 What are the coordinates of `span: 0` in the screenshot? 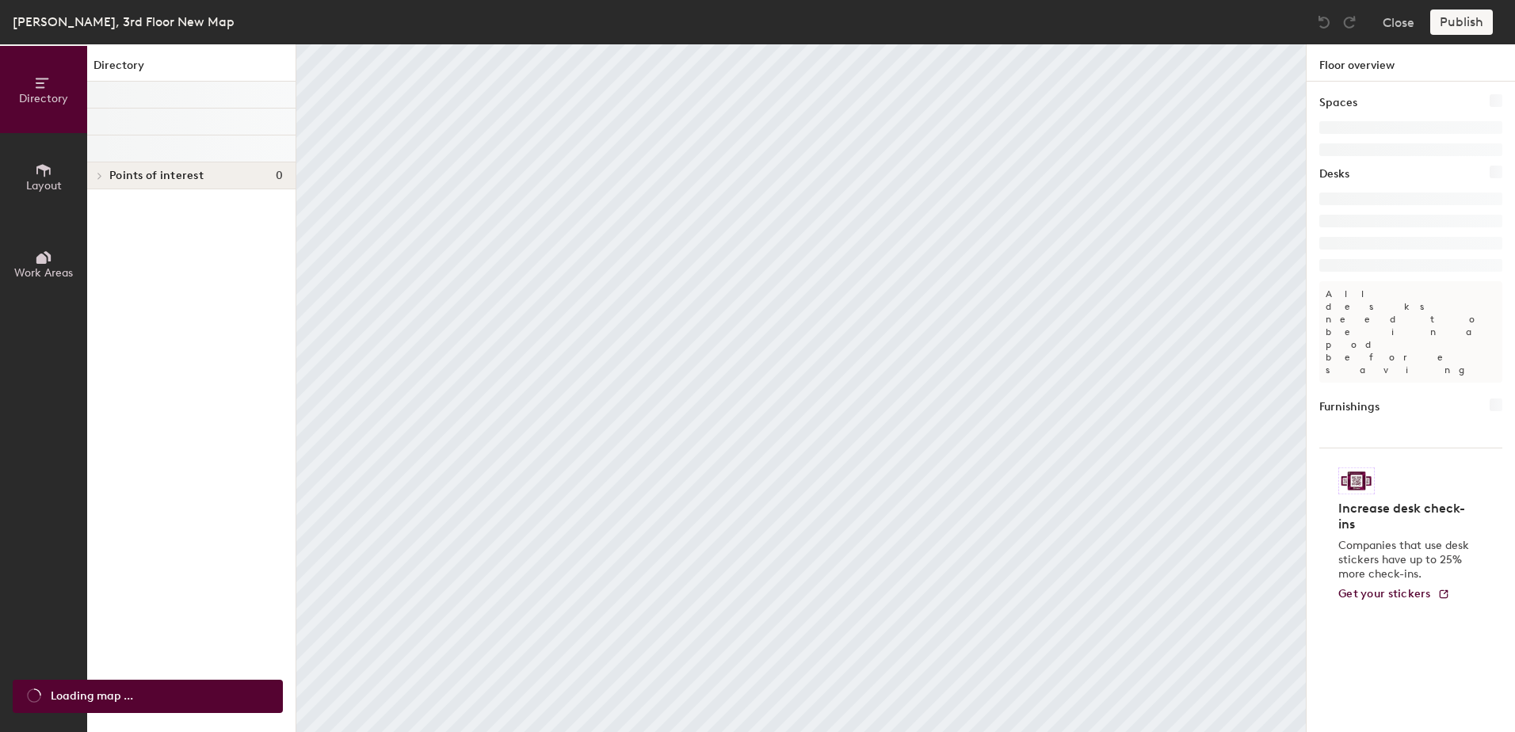 It's located at (279, 176).